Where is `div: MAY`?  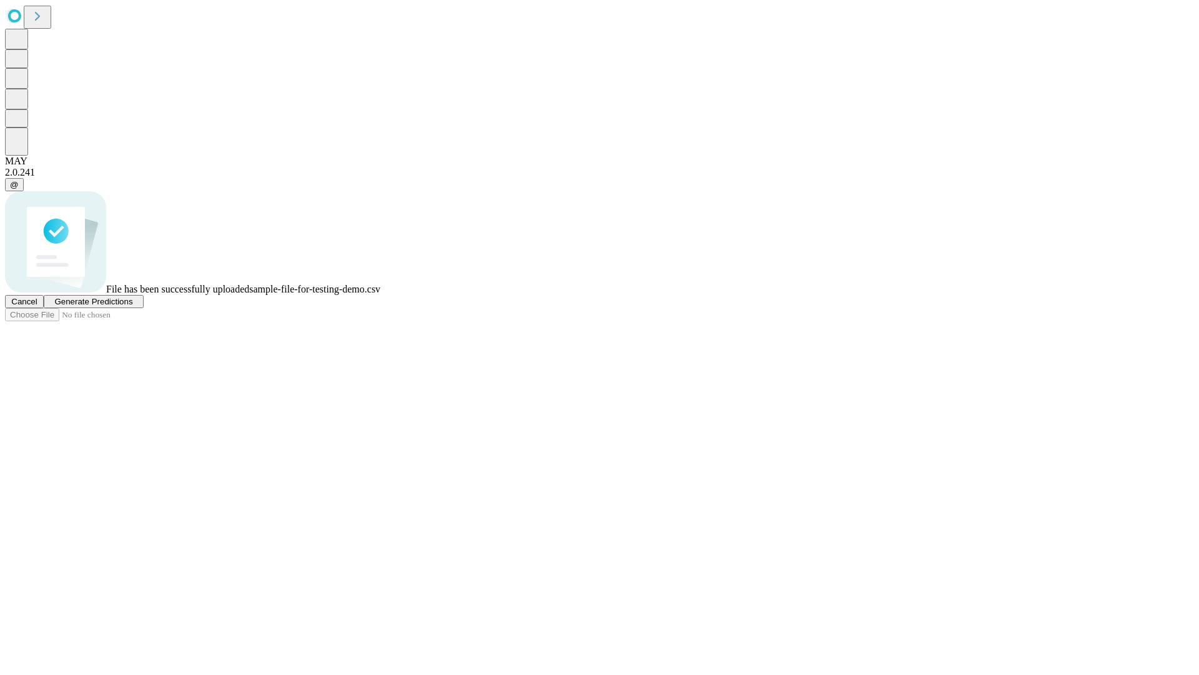
div: MAY is located at coordinates (600, 161).